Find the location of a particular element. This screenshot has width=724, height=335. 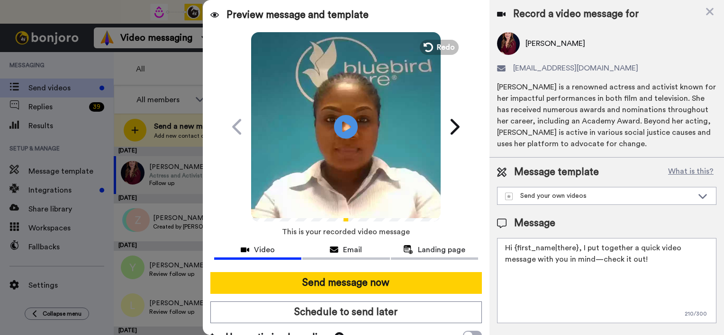

div: Send your own videos is located at coordinates (599, 196).